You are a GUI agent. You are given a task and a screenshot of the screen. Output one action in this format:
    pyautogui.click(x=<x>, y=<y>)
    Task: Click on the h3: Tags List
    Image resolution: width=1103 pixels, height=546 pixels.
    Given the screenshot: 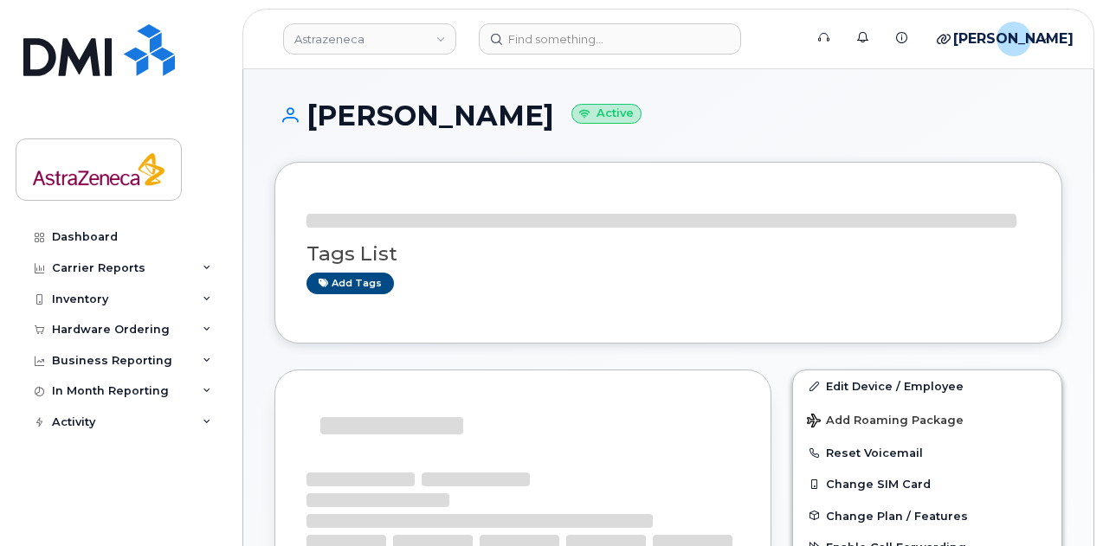 What is the action you would take?
    pyautogui.click(x=668, y=254)
    